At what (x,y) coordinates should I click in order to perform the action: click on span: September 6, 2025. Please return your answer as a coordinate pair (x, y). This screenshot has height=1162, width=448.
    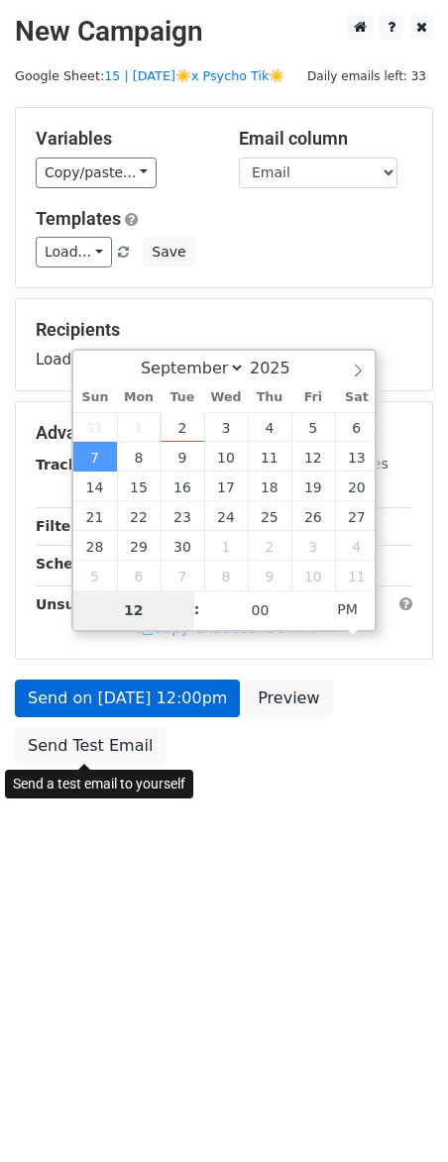
    Looking at the image, I should click on (357, 427).